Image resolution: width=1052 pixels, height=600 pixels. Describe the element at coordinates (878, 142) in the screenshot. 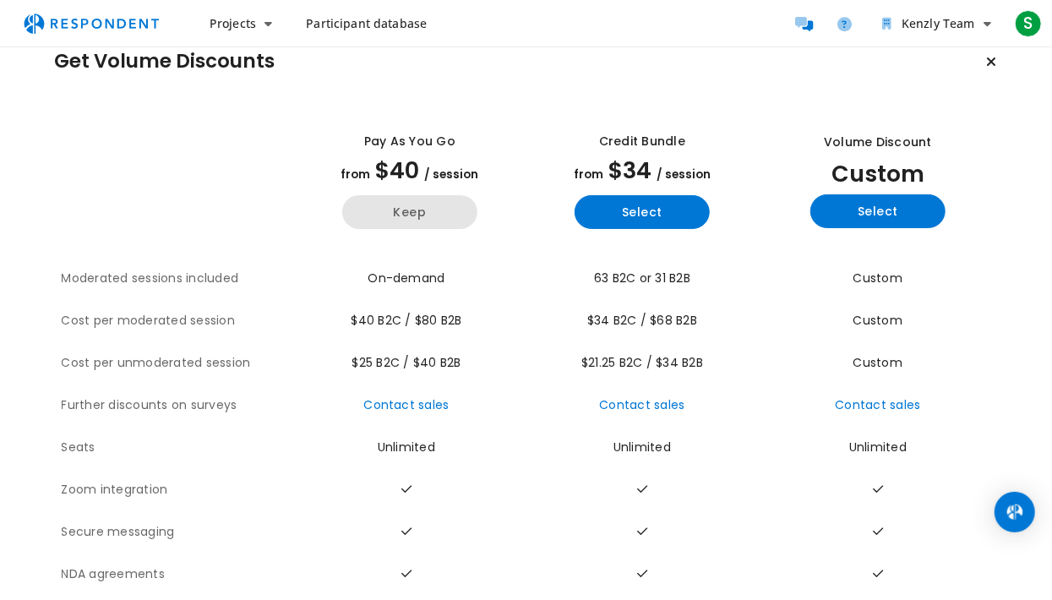

I see `div: Volume Discount` at that location.